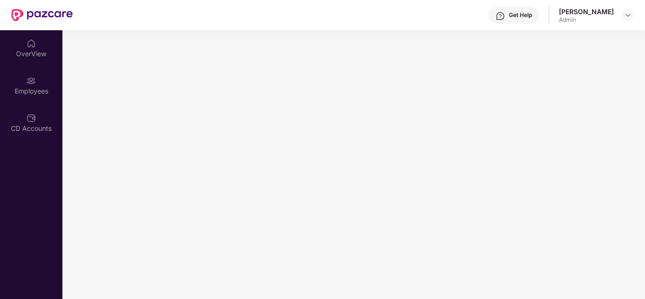  Describe the element at coordinates (628, 15) in the screenshot. I see `img: svg+xml;base64,PHN2ZyBpZD0iRHJvcGRvd24tMzJ4MzIiIHhtbG5zPSJodHRwOi8vd3d3LnczLm9yZy8yMDAwL3N2ZyIgd2...` at that location.